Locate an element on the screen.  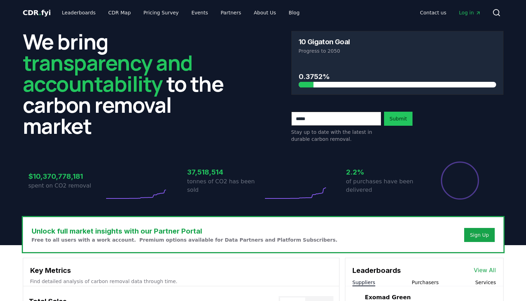
span: CDR fyi is located at coordinates (37, 13).